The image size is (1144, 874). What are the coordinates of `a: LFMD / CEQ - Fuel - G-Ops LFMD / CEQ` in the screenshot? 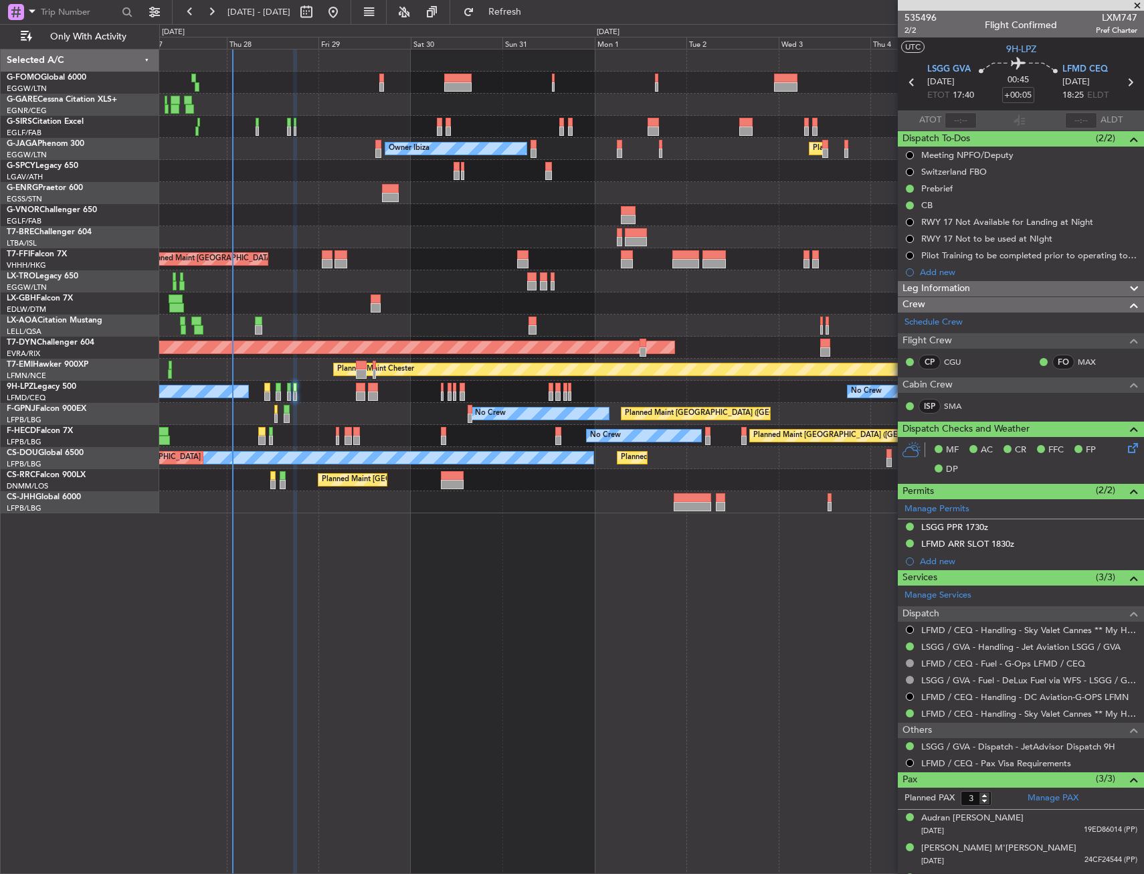 It's located at (1003, 663).